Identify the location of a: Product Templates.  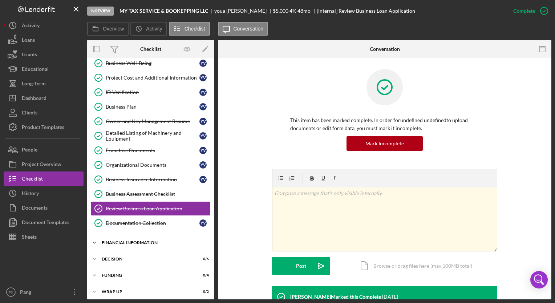
(44, 127).